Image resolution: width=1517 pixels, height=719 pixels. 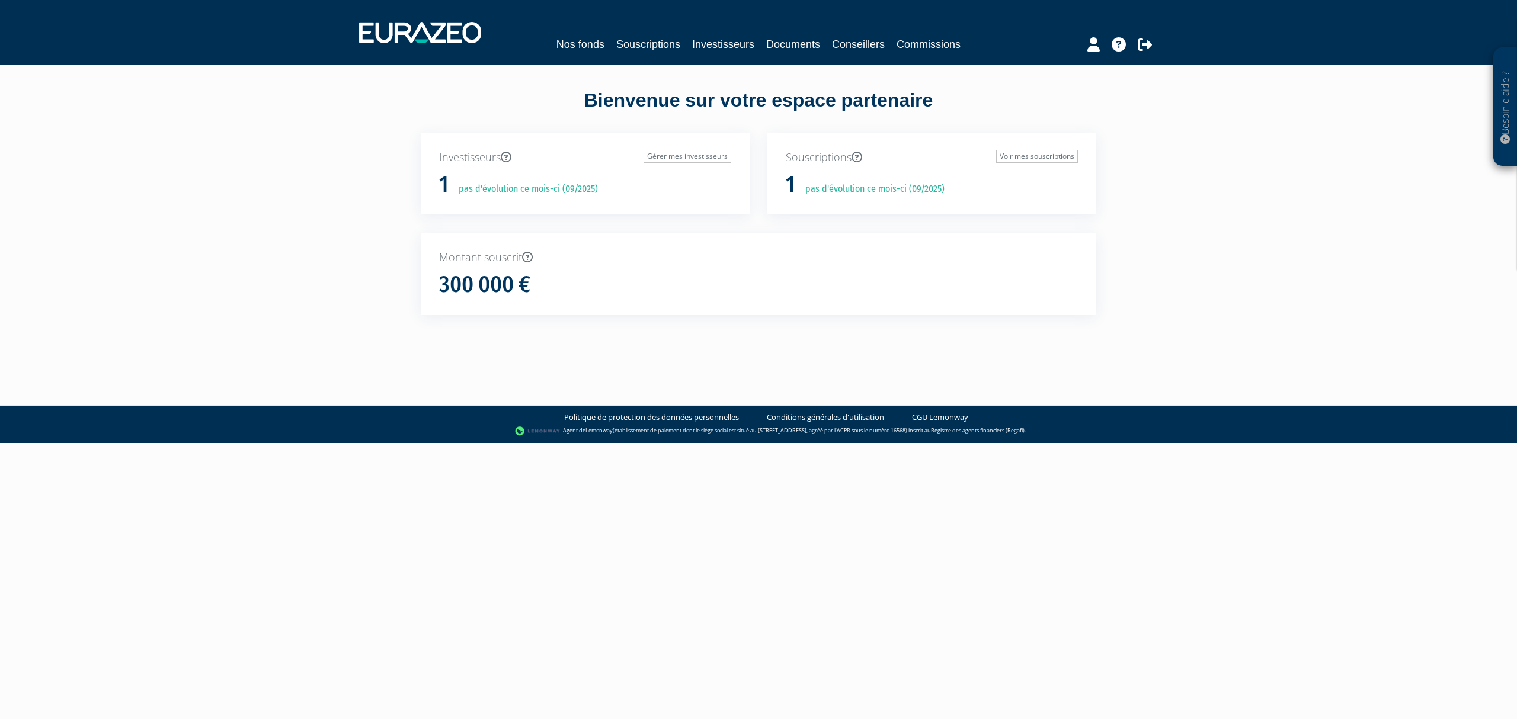 I want to click on h1: 300 000 €, so click(x=485, y=285).